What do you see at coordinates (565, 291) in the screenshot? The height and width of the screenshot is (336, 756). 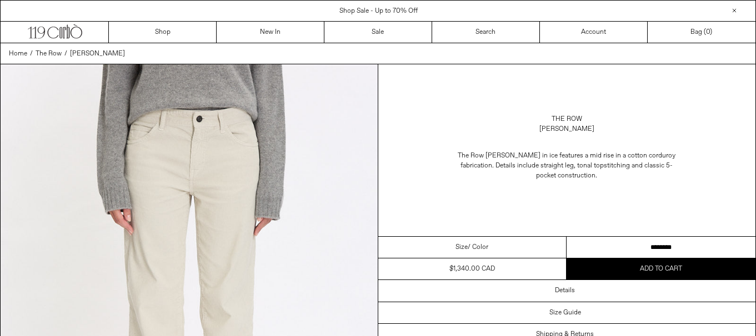 I see `h3: Details` at bounding box center [565, 291].